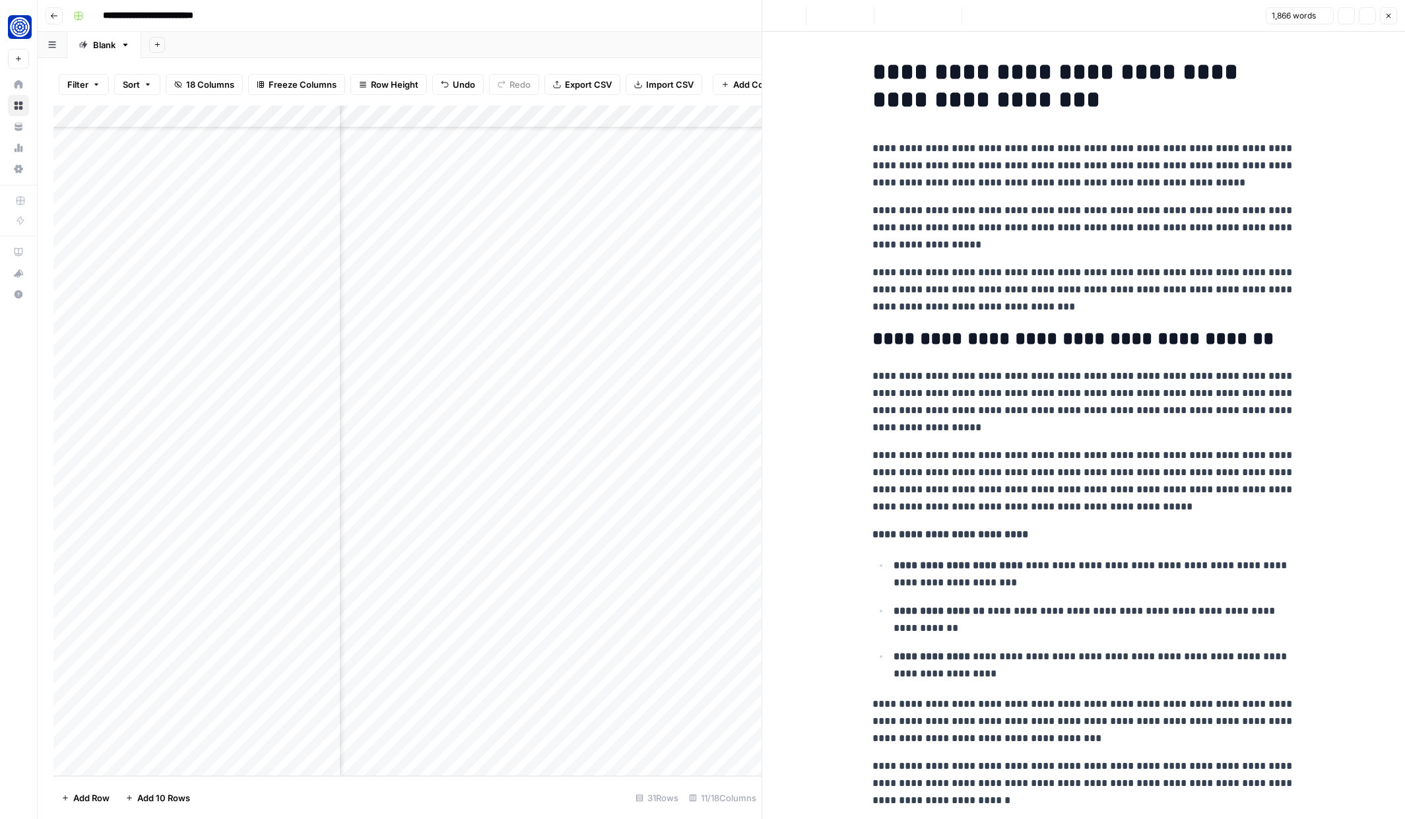 The image size is (1405, 819). I want to click on a: Browse, so click(18, 106).